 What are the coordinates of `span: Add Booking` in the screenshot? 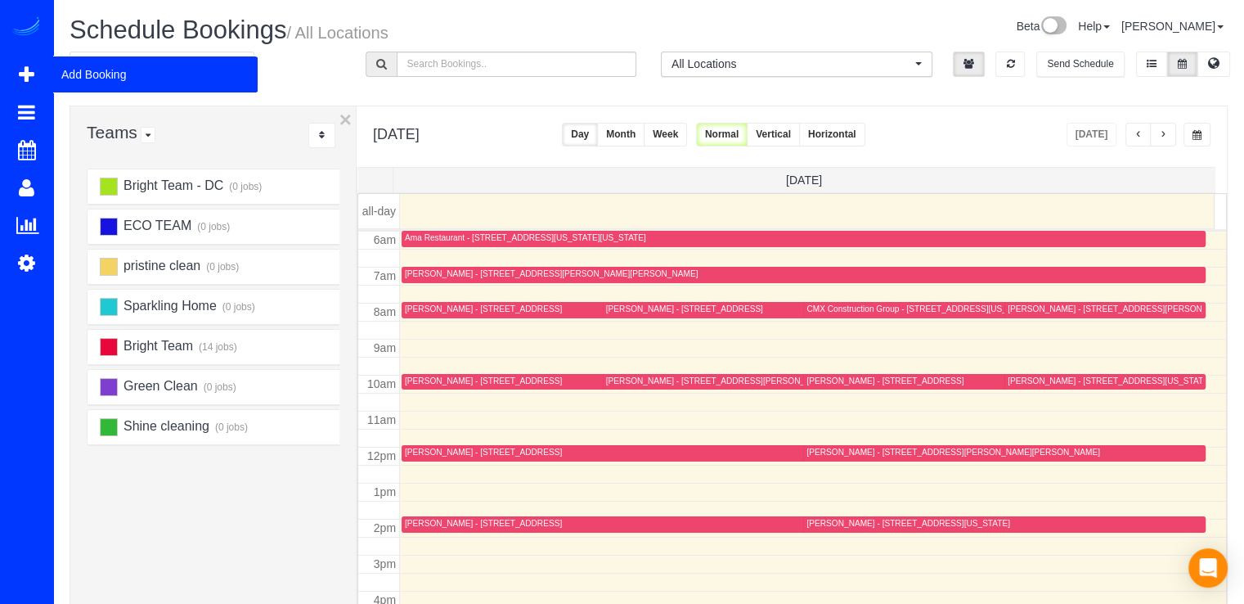 It's located at (155, 74).